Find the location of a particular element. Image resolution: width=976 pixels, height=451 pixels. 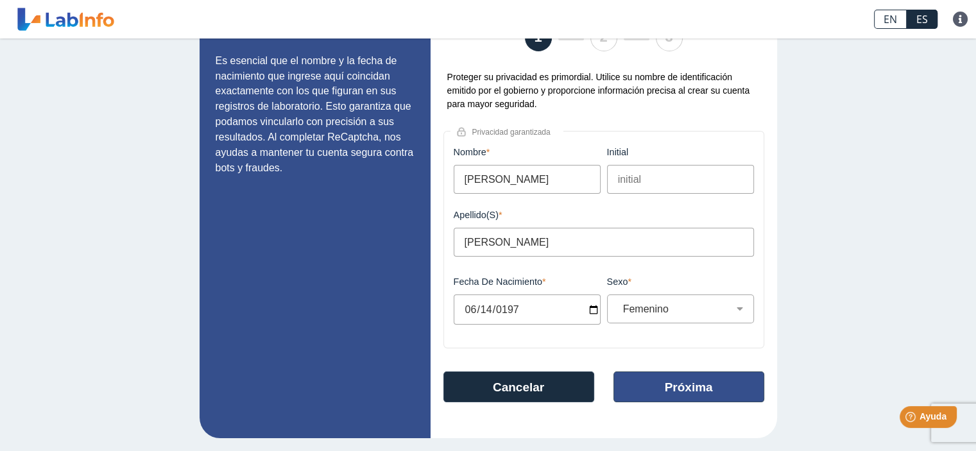

label: Nombre is located at coordinates (527, 152).